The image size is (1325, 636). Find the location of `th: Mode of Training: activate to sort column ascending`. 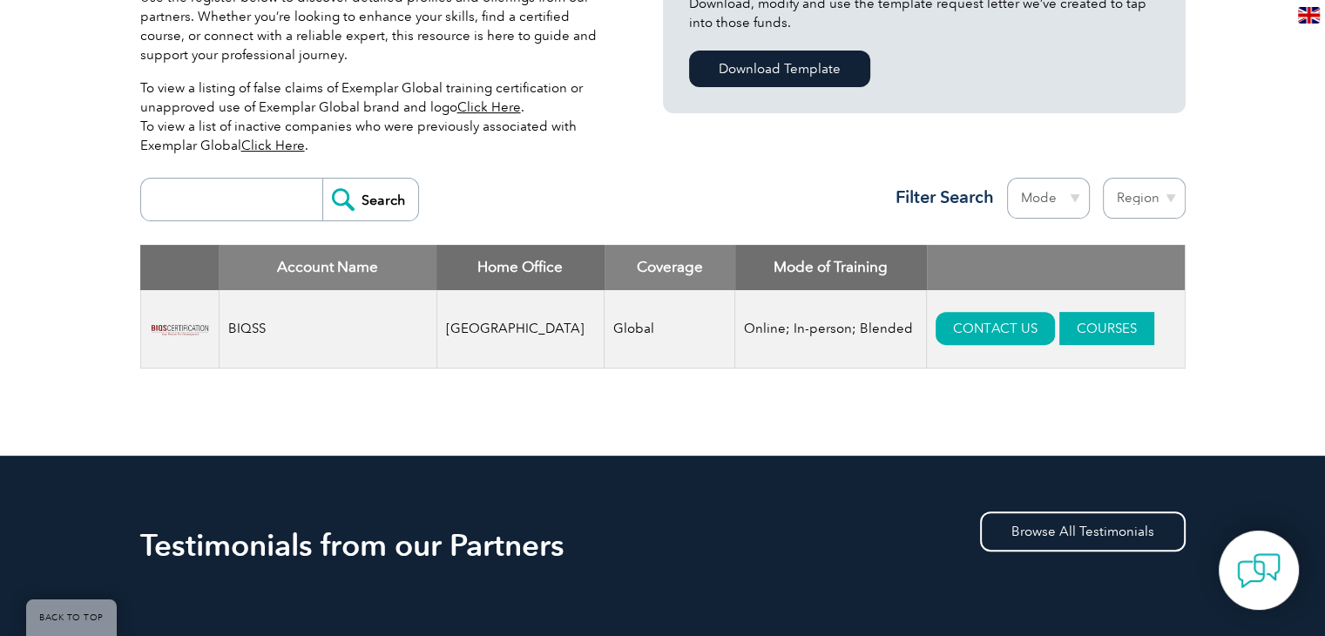

th: Mode of Training: activate to sort column ascending is located at coordinates (831, 267).